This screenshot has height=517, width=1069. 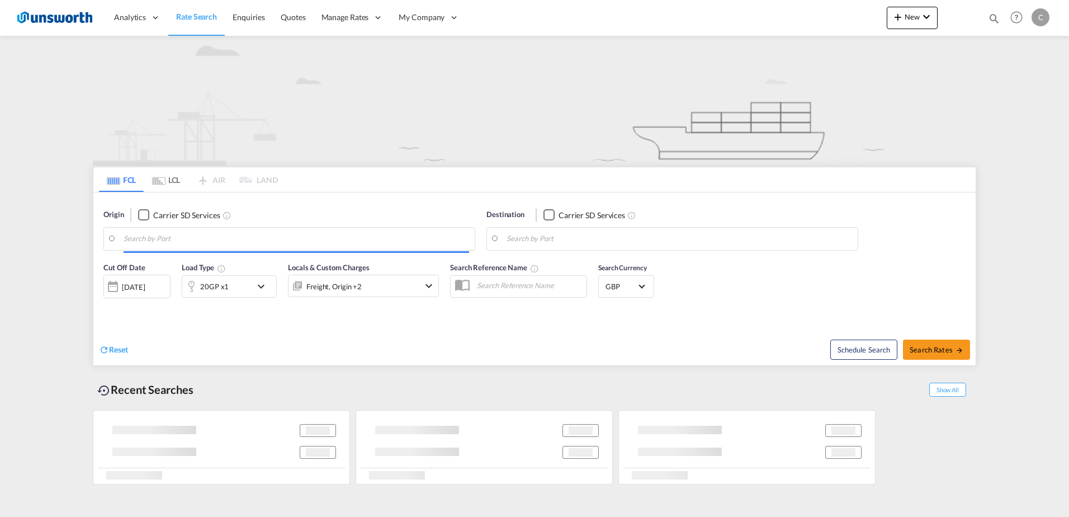 I want to click on md-icon: icon-refresh, so click(x=104, y=349).